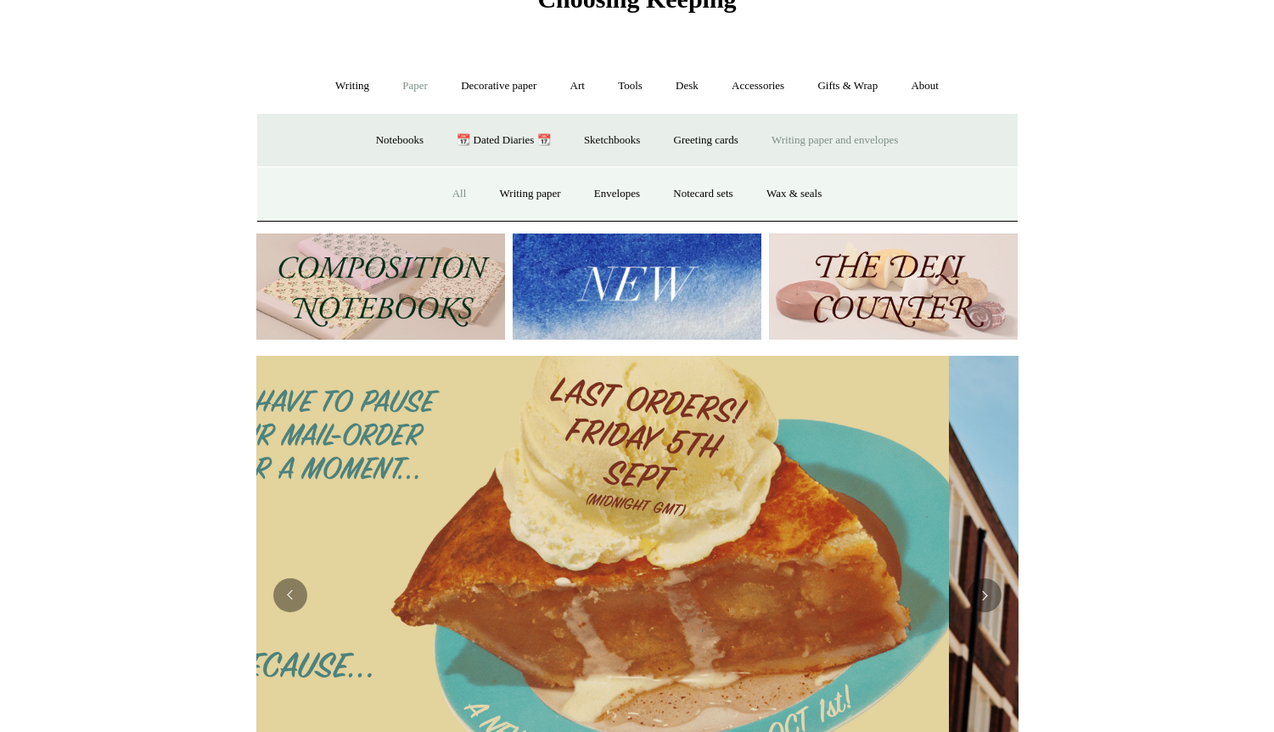  What do you see at coordinates (985, 595) in the screenshot?
I see `button: Next` at bounding box center [985, 595].